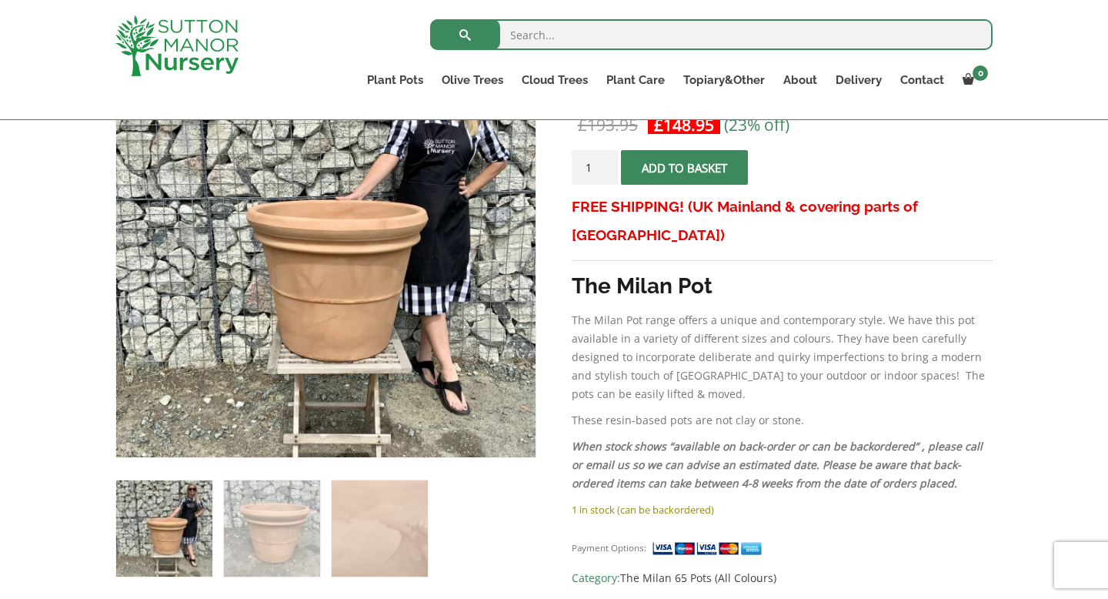 This screenshot has width=1108, height=599. Describe the element at coordinates (710, 548) in the screenshot. I see `img: payment supported` at that location.